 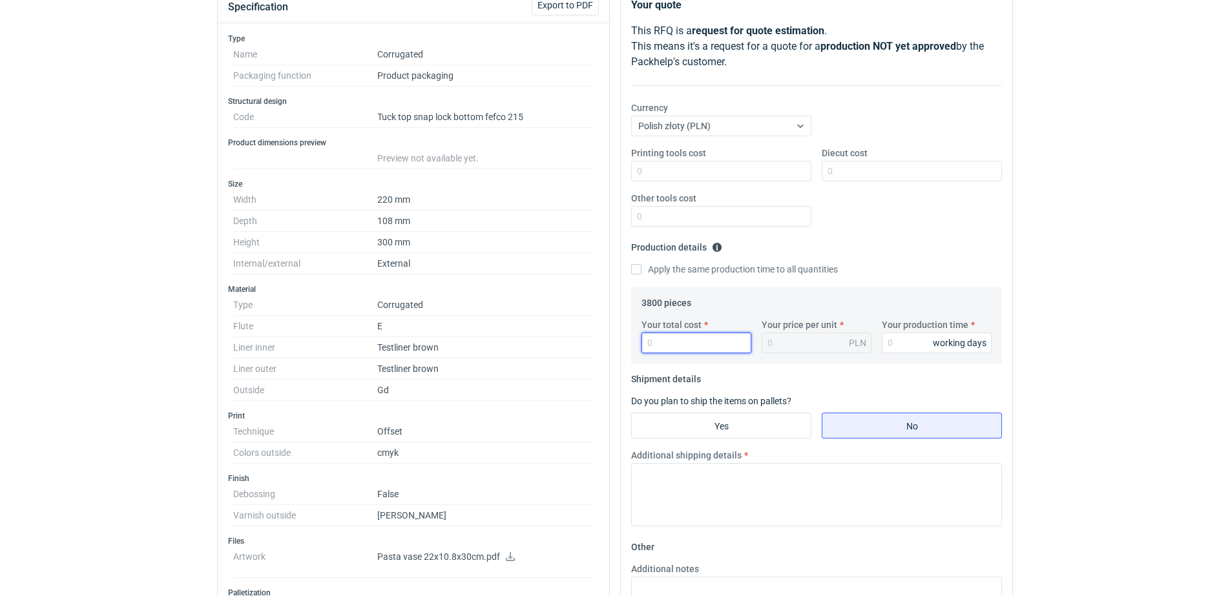 I want to click on h3: Files, so click(x=414, y=541).